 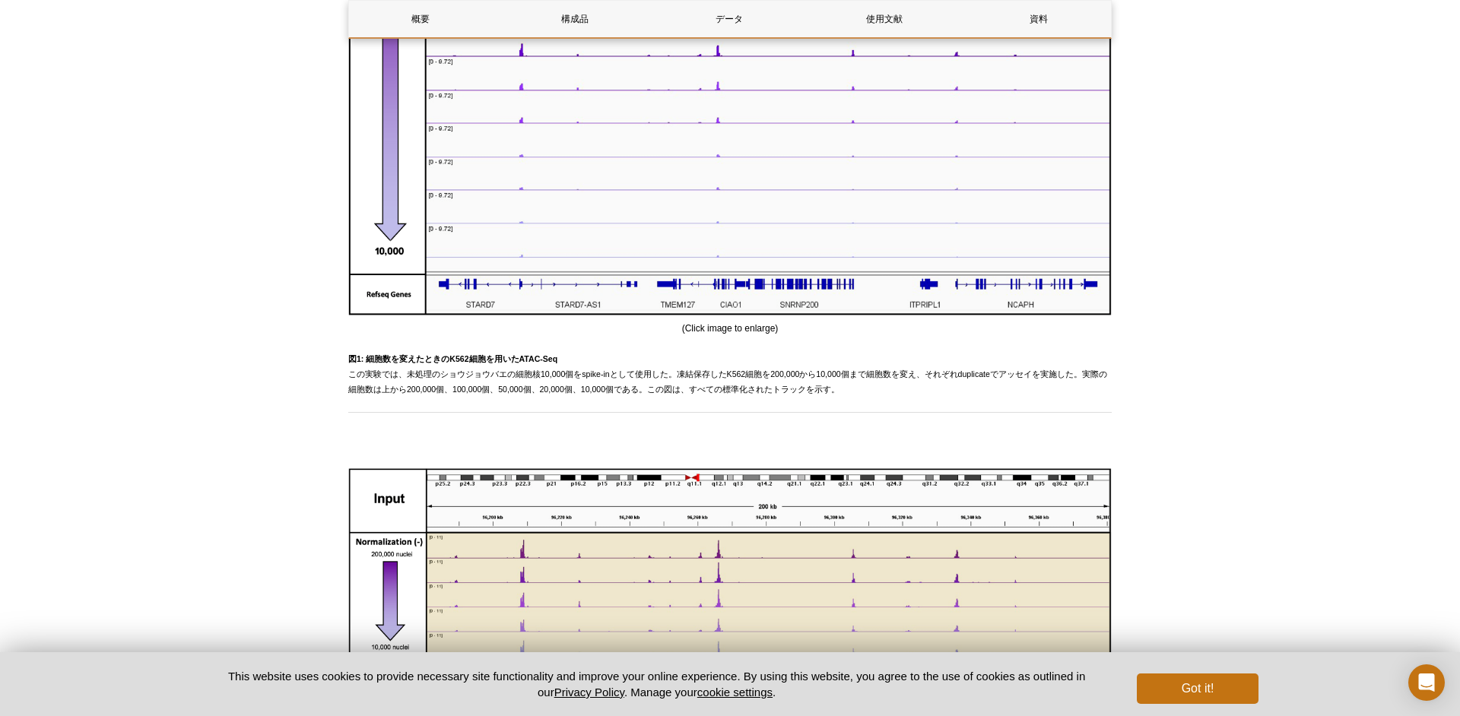 I want to click on strong: 図1: 細胞数を変えたときのK562細胞を用いたATAC-Seq, so click(x=452, y=359).